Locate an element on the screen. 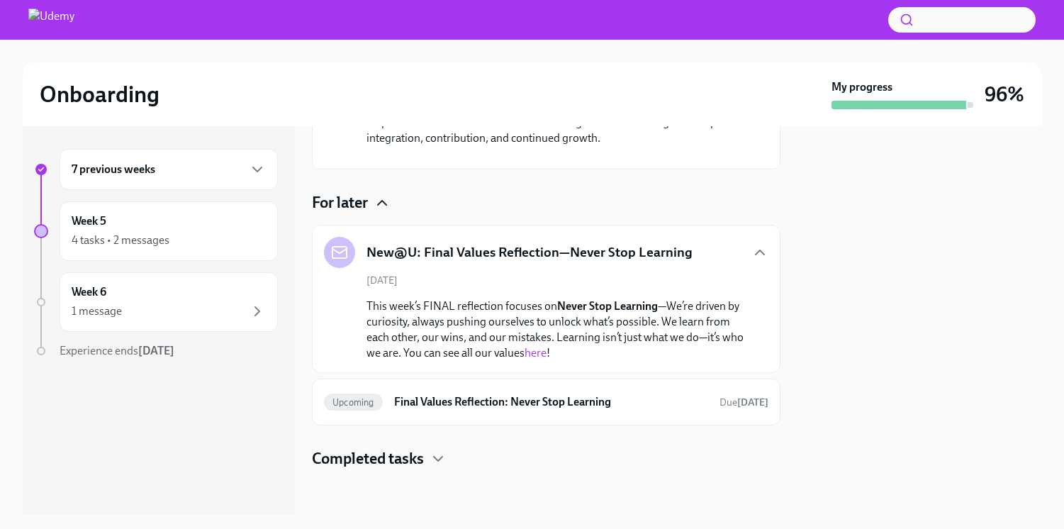 This screenshot has height=529, width=1064. h6: Week 5 is located at coordinates (89, 221).